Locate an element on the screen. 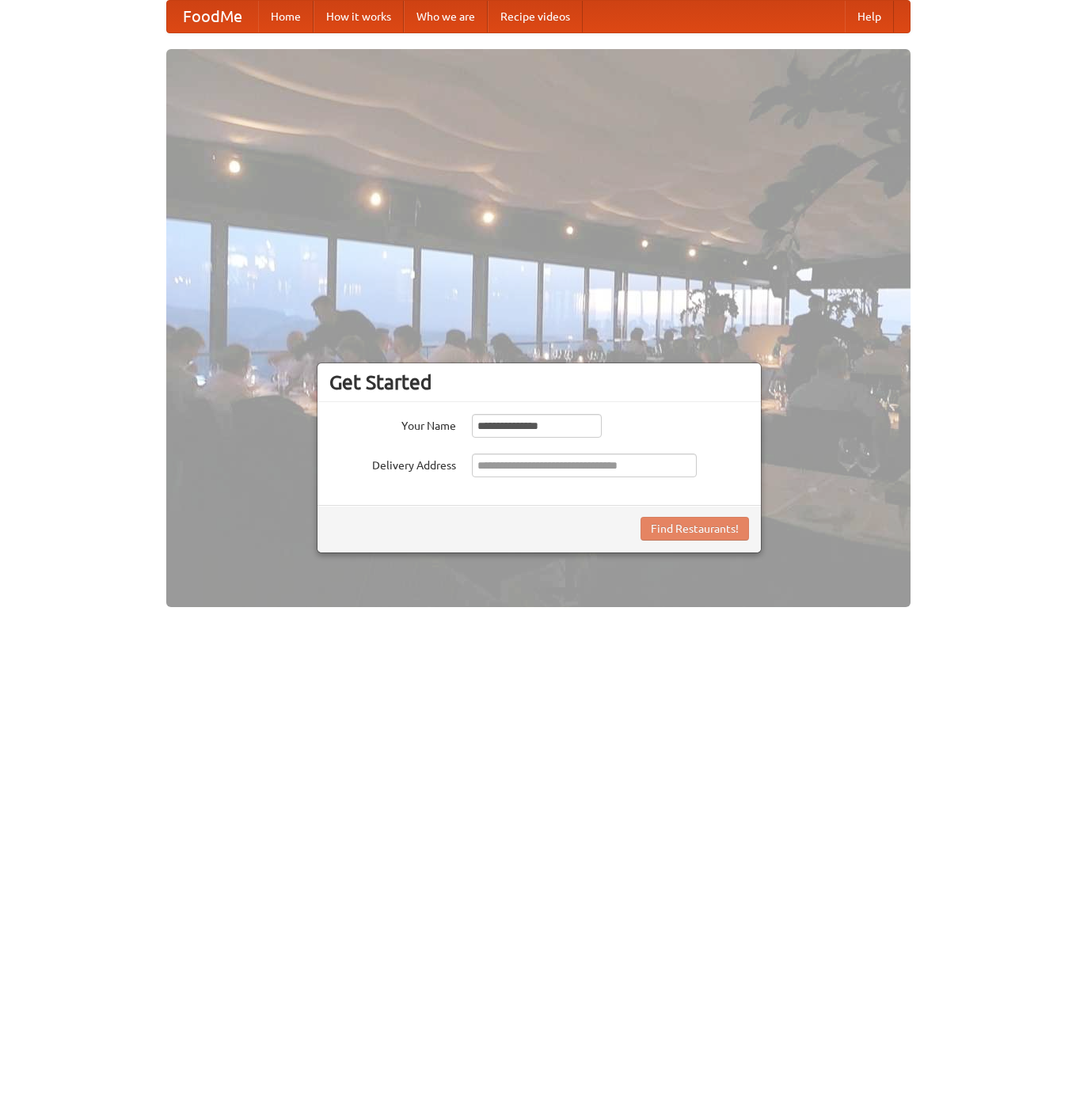  label: Delivery Address is located at coordinates (393, 463).